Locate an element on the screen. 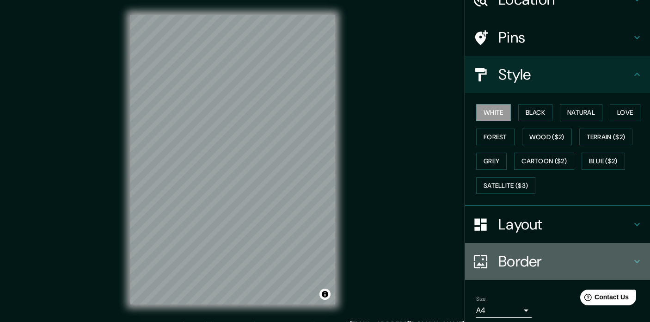 This screenshot has width=650, height=322. div: Pins is located at coordinates (558, 37).